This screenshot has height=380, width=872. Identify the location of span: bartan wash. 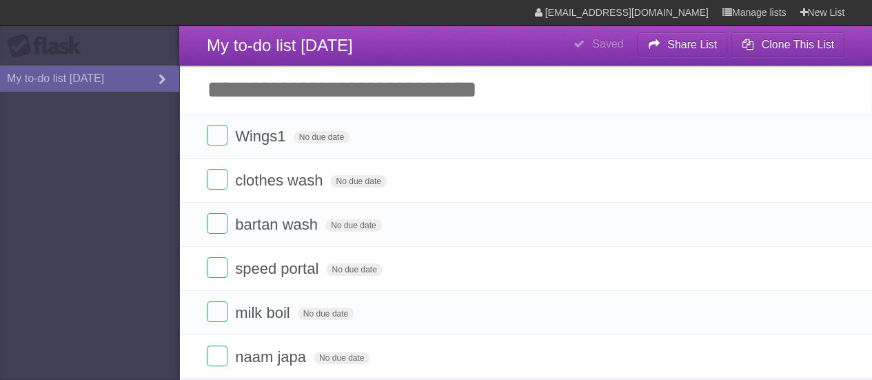
(278, 224).